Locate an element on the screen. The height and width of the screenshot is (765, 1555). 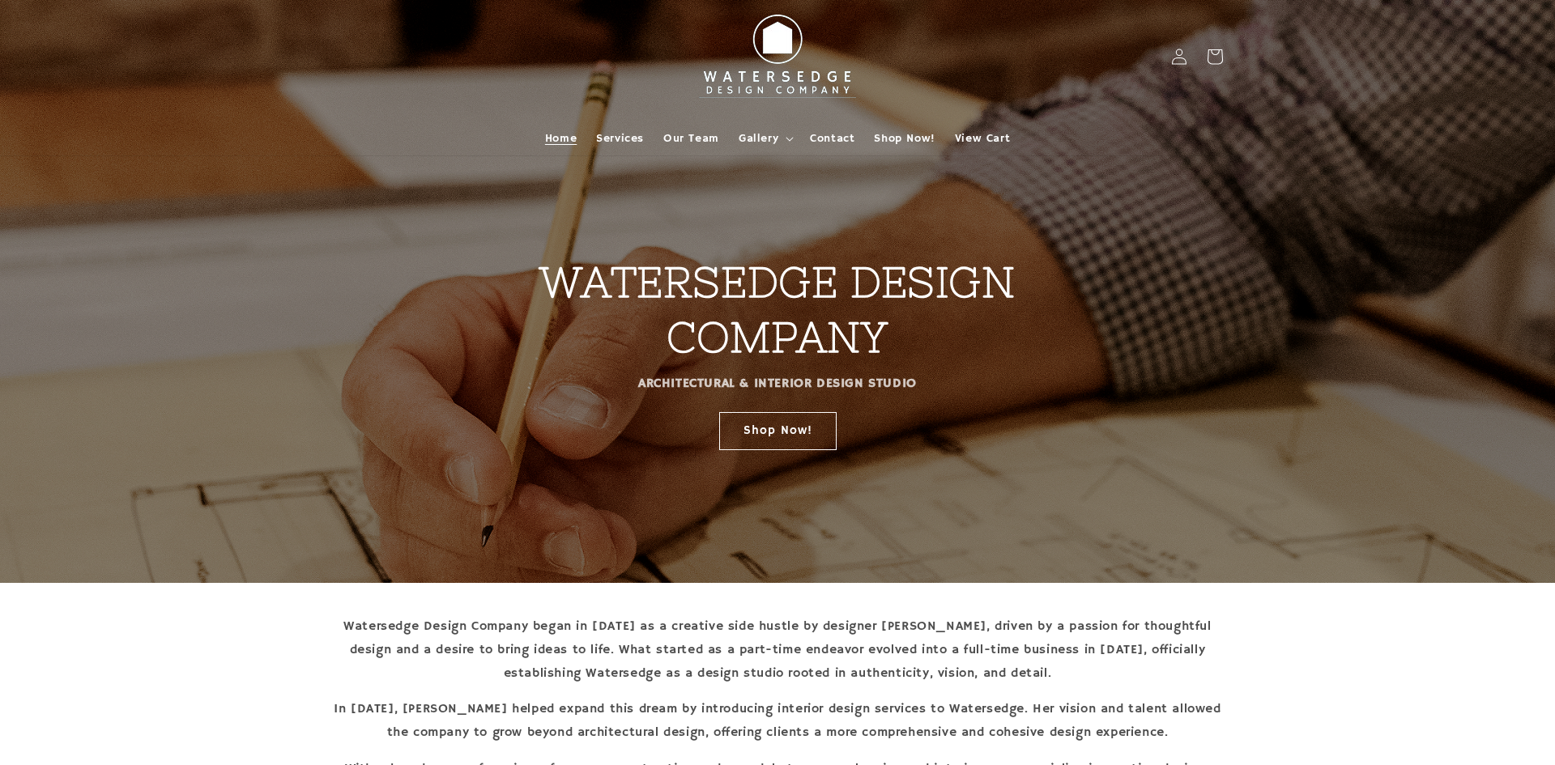
strong: ARCHITECTURAL & INTERIOR DESIGN STUDIO is located at coordinates (777, 384).